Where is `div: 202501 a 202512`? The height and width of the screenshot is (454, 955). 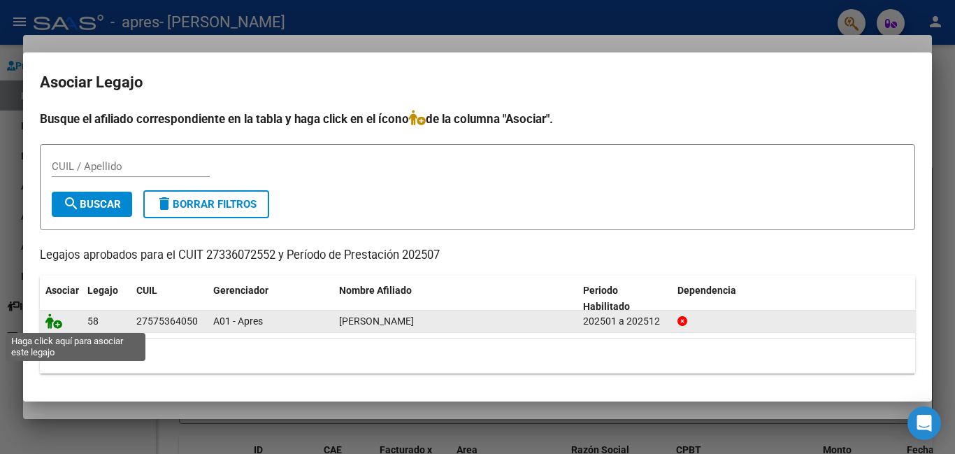
div: 202501 a 202512 is located at coordinates (624, 321).